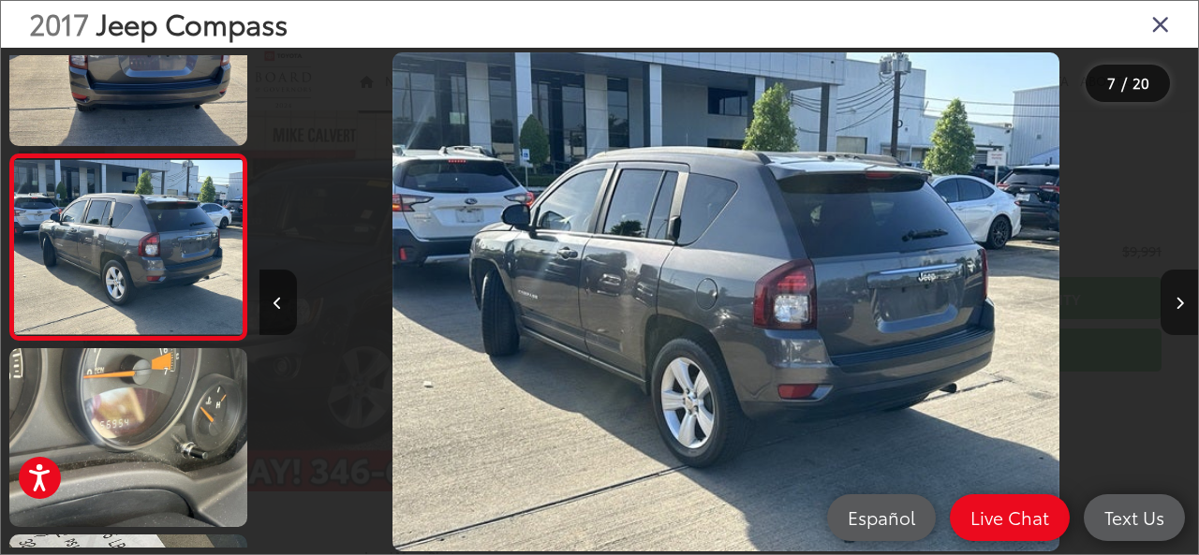 Image resolution: width=1199 pixels, height=555 pixels. Describe the element at coordinates (881, 517) in the screenshot. I see `span: Español` at that location.